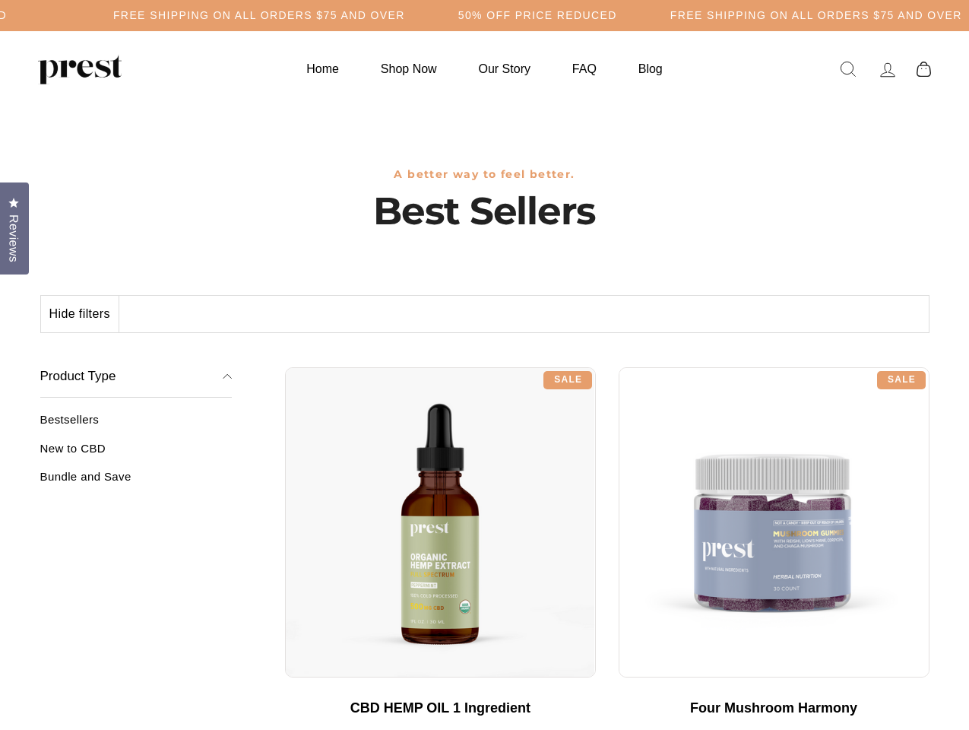  Describe the element at coordinates (774, 709) in the screenshot. I see `div: Four Mushroom Harmony` at that location.